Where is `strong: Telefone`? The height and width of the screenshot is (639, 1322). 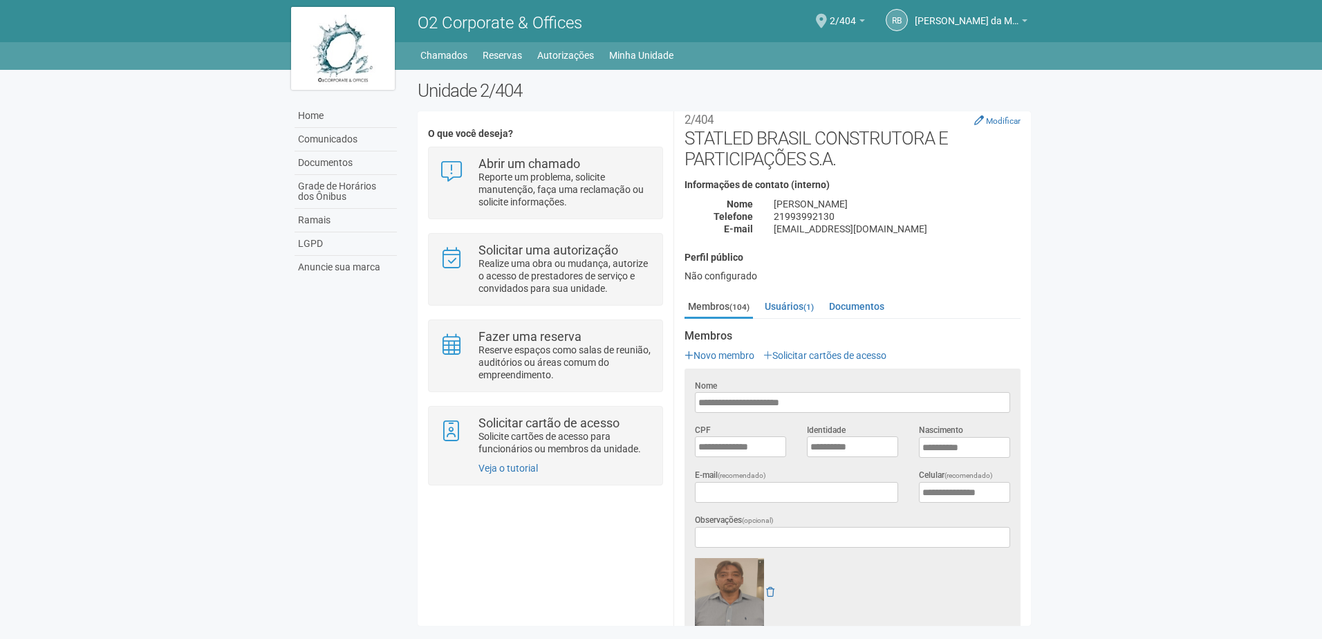 strong: Telefone is located at coordinates (733, 216).